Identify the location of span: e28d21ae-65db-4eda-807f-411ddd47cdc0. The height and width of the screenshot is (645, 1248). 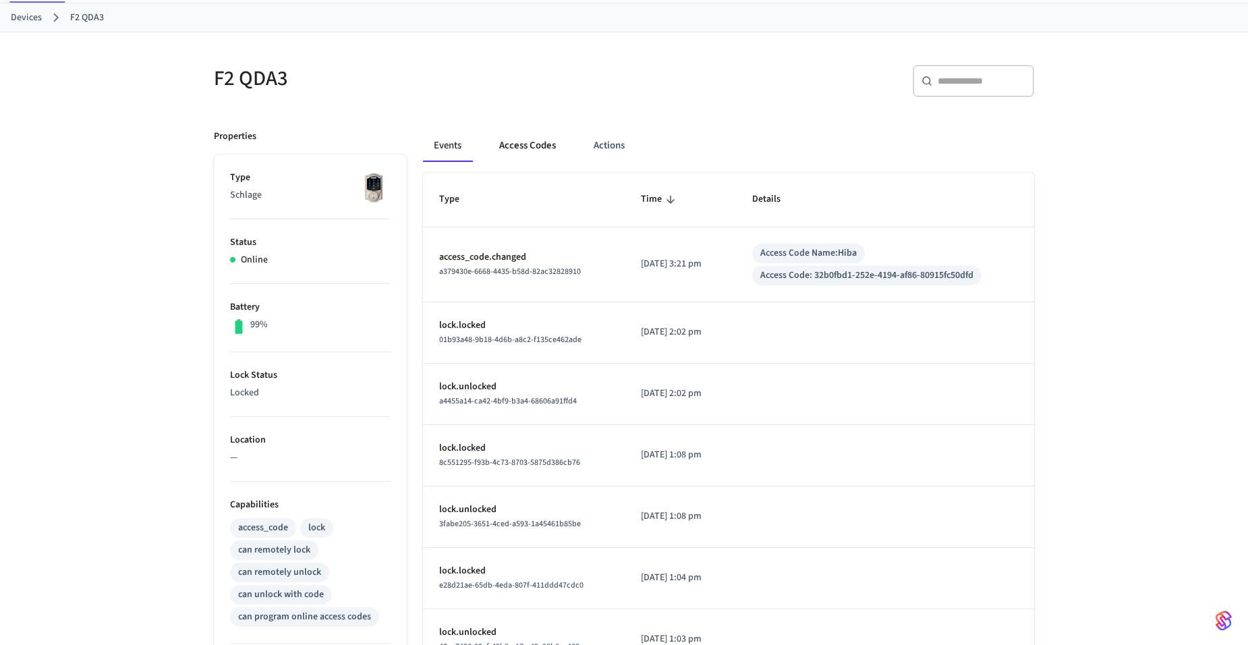
(511, 585).